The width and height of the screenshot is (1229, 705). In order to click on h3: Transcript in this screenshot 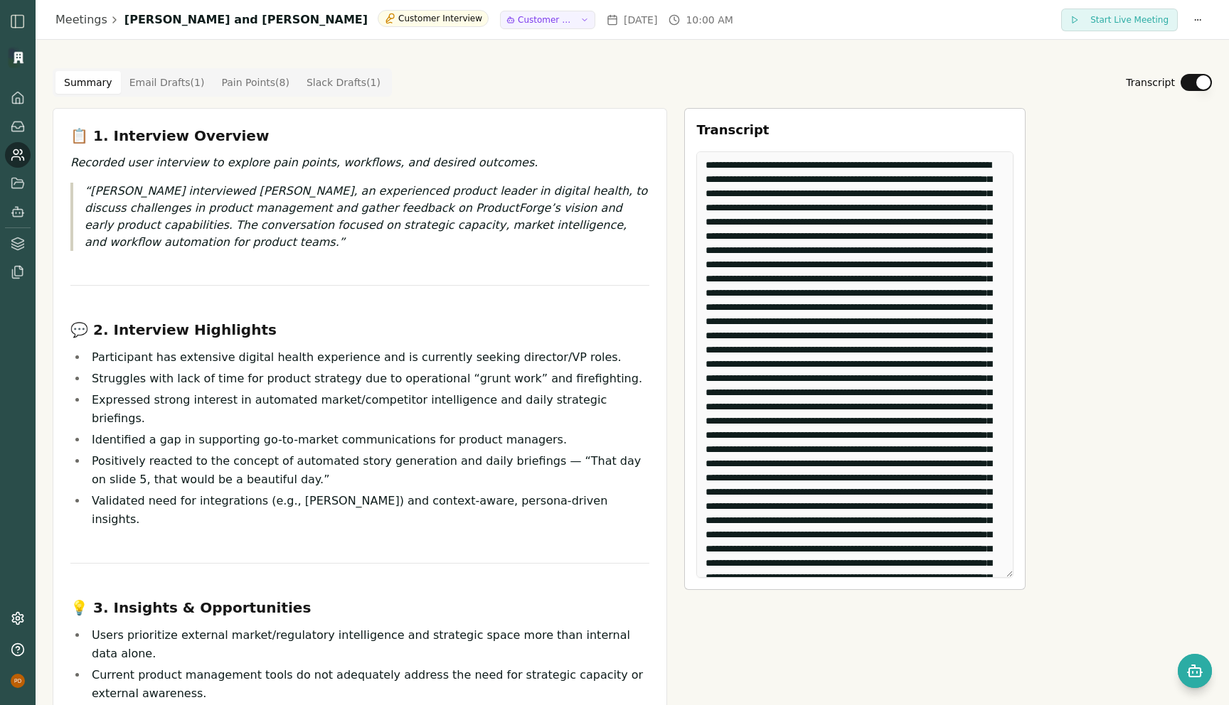, I will do `click(855, 130)`.